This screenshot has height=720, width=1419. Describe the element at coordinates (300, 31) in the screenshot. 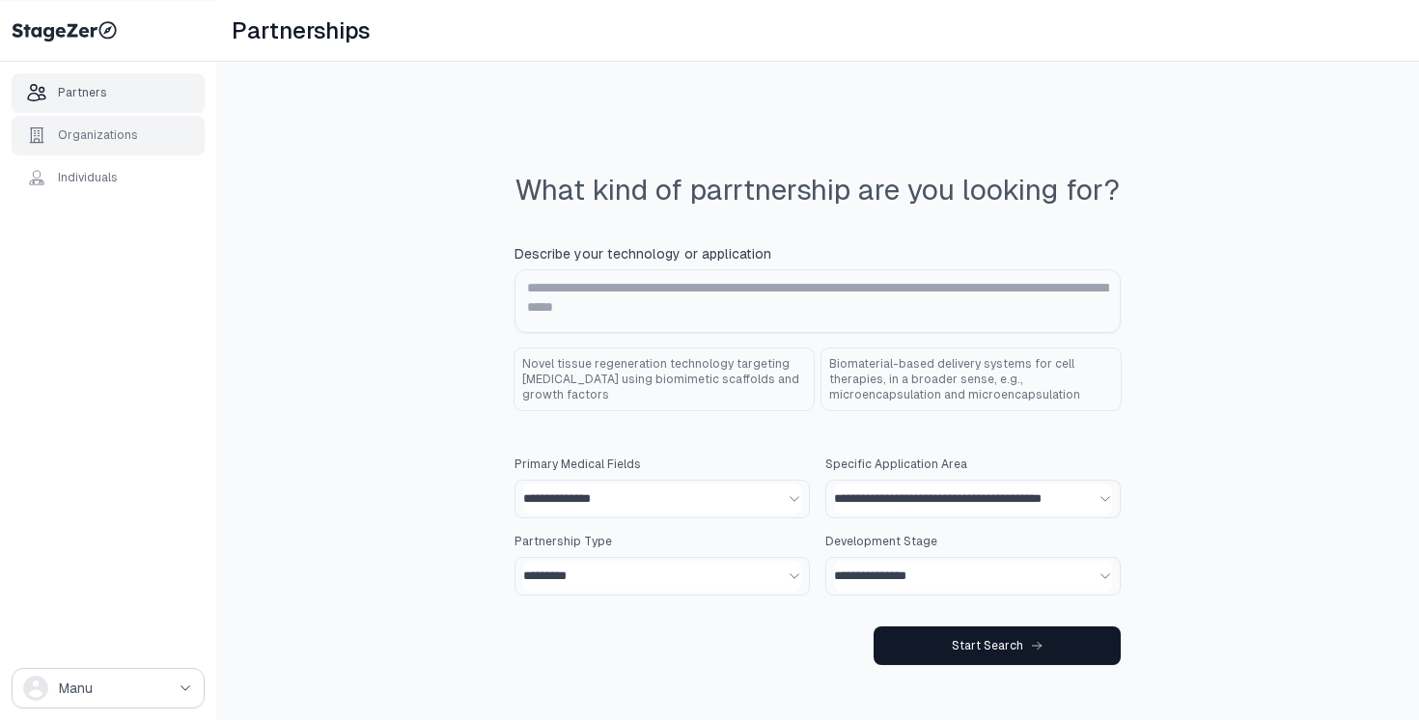

I see `h1: Partnerships` at that location.